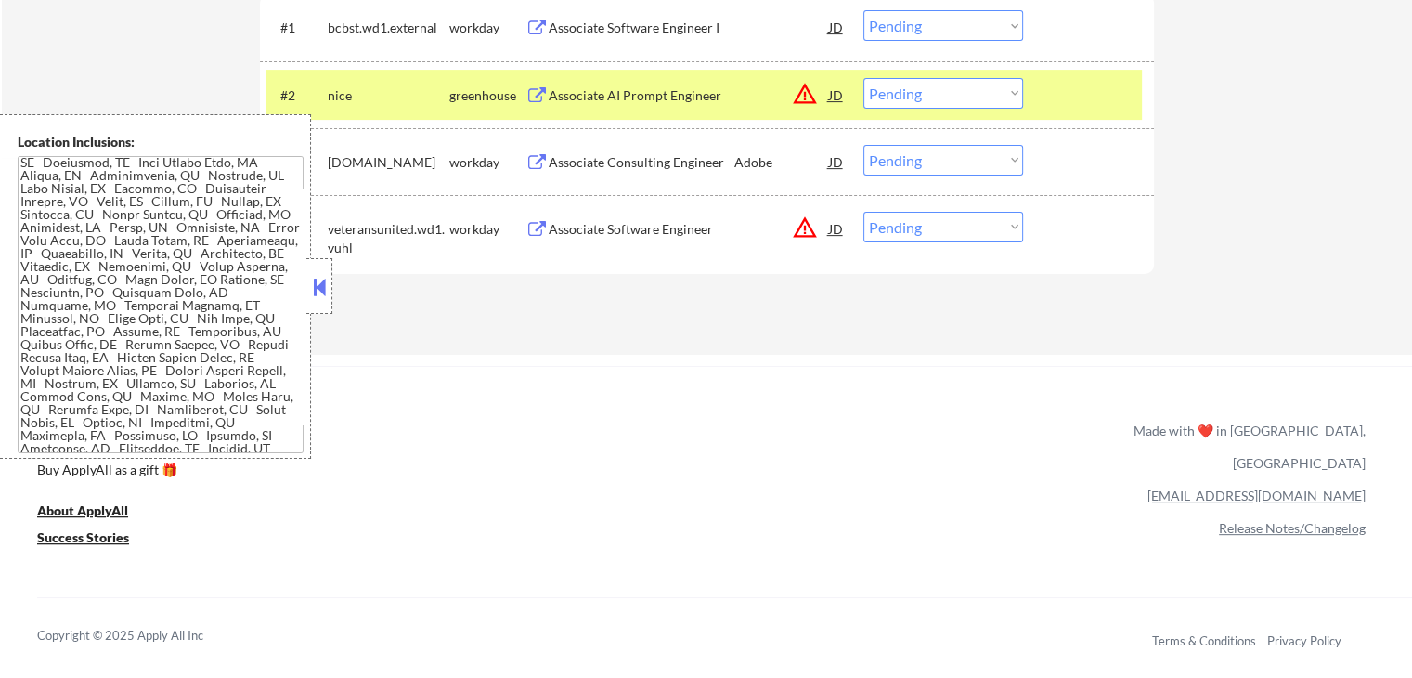 The image size is (1412, 678). Describe the element at coordinates (161, 142) in the screenshot. I see `div: Location Inclusions:` at that location.